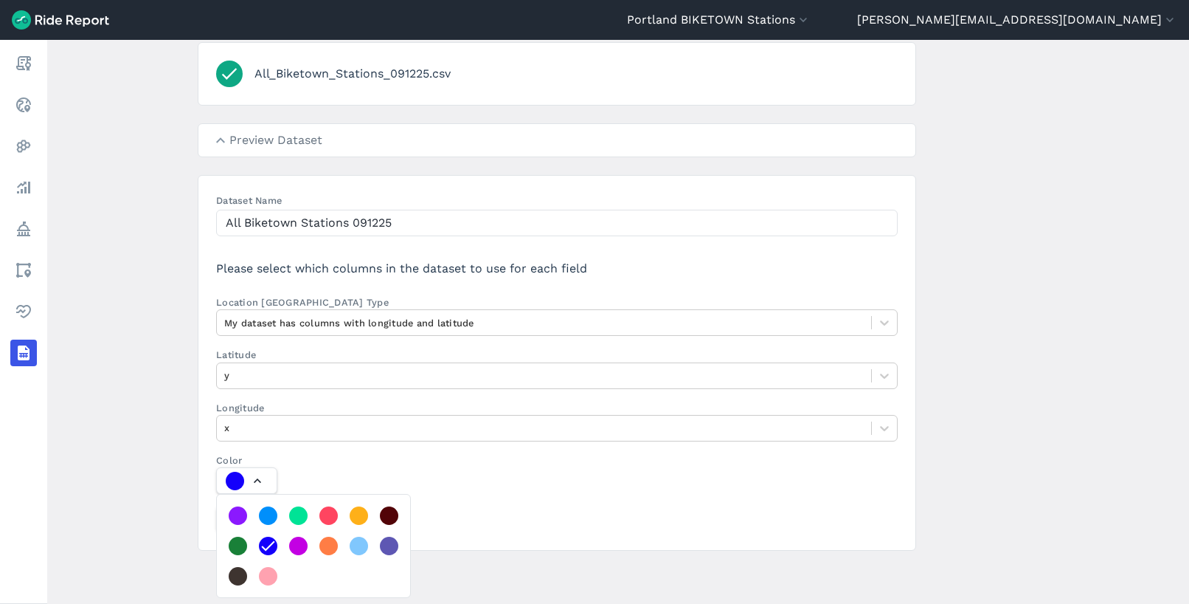 The width and height of the screenshot is (1189, 604). What do you see at coordinates (24, 187) in the screenshot?
I see `a: Analyze` at bounding box center [24, 187].